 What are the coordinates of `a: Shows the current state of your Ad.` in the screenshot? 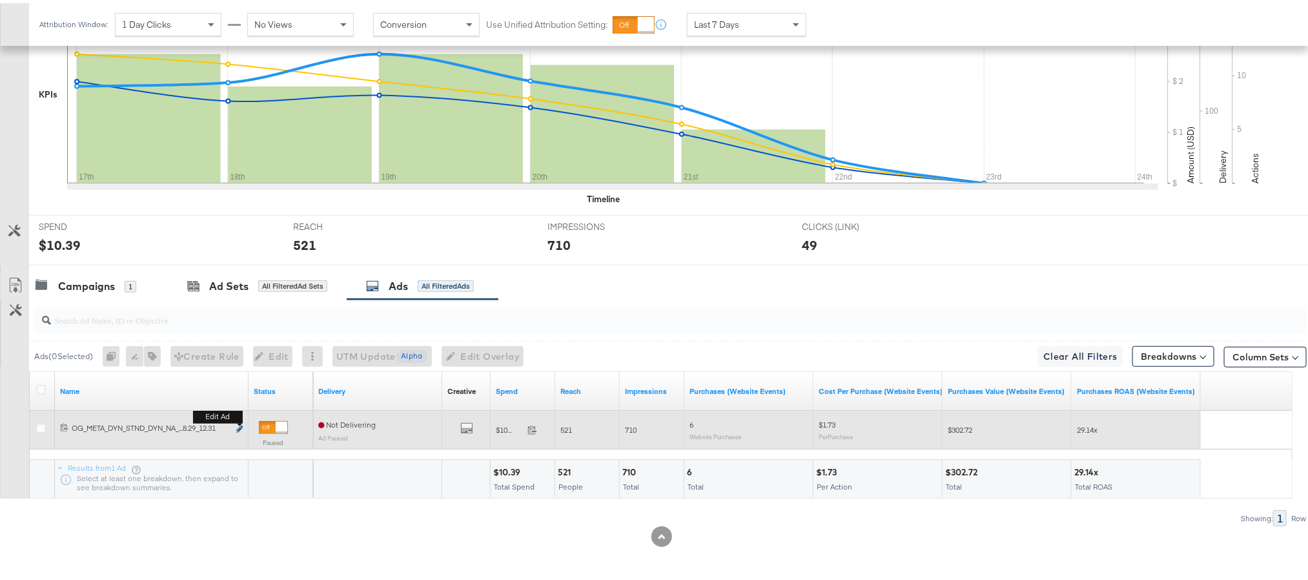 It's located at (281, 388).